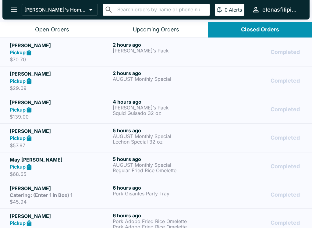 Image resolution: width=312 pixels, height=228 pixels. What do you see at coordinates (163, 193) in the screenshot?
I see `p: Pork Gisantes Party Tray` at bounding box center [163, 193].